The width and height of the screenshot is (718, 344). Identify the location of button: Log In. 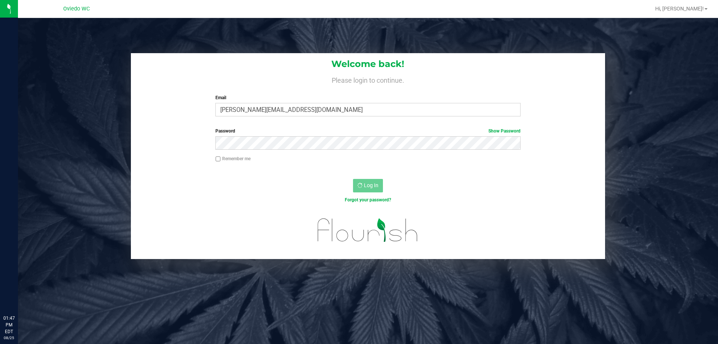
(368, 186).